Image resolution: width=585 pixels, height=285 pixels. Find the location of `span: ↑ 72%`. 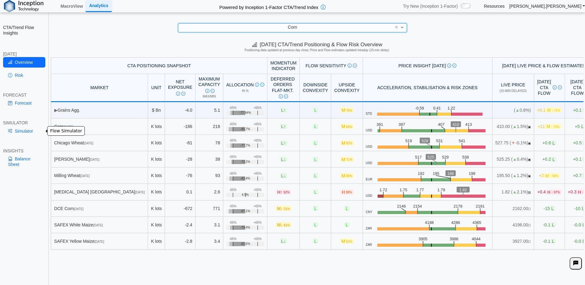

span: ↑ 72% is located at coordinates (555, 127).